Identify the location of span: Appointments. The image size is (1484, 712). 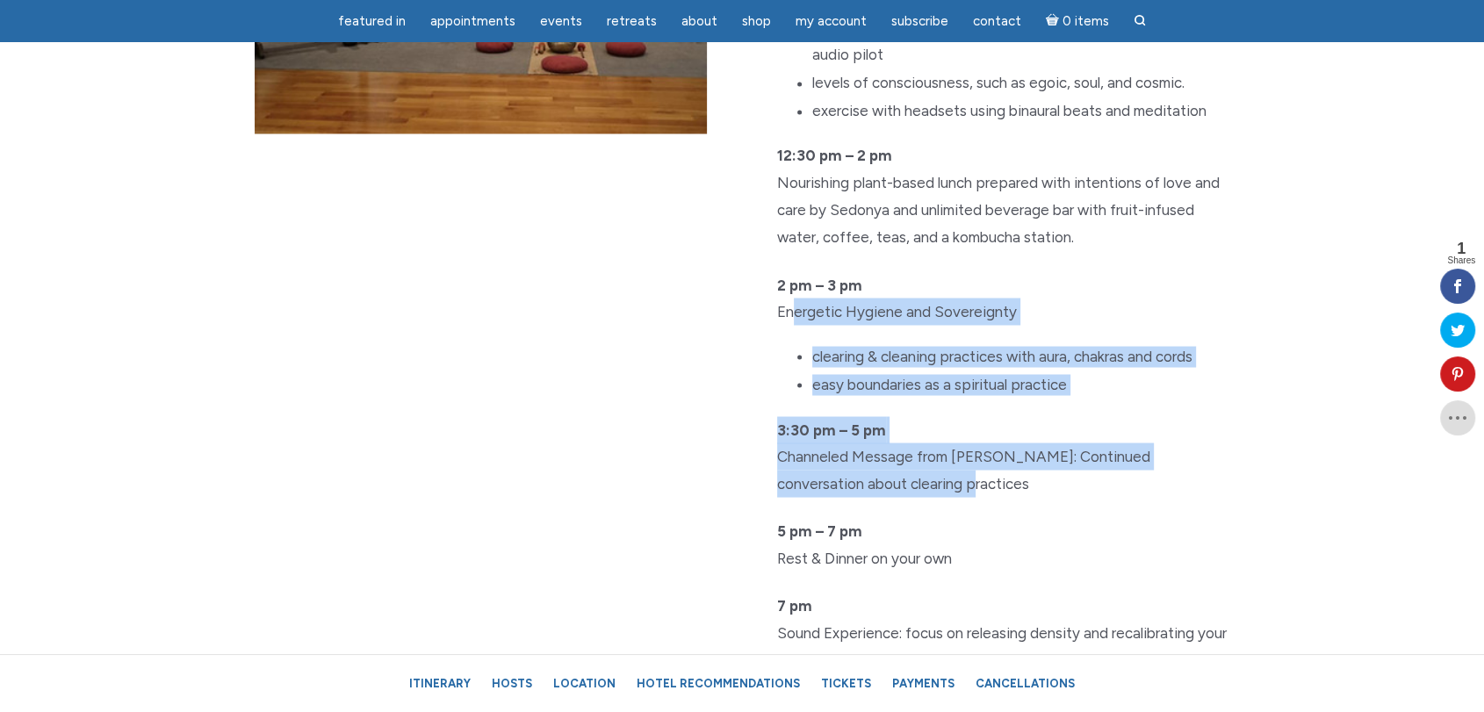
(472, 21).